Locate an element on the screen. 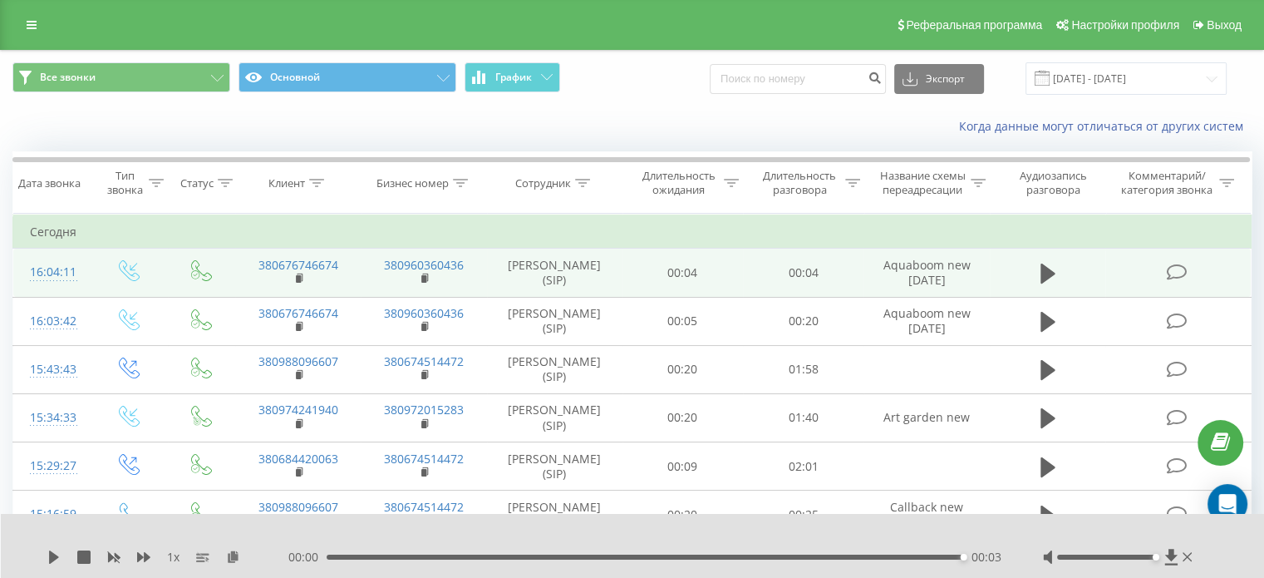  button: Экспорт is located at coordinates (939, 79).